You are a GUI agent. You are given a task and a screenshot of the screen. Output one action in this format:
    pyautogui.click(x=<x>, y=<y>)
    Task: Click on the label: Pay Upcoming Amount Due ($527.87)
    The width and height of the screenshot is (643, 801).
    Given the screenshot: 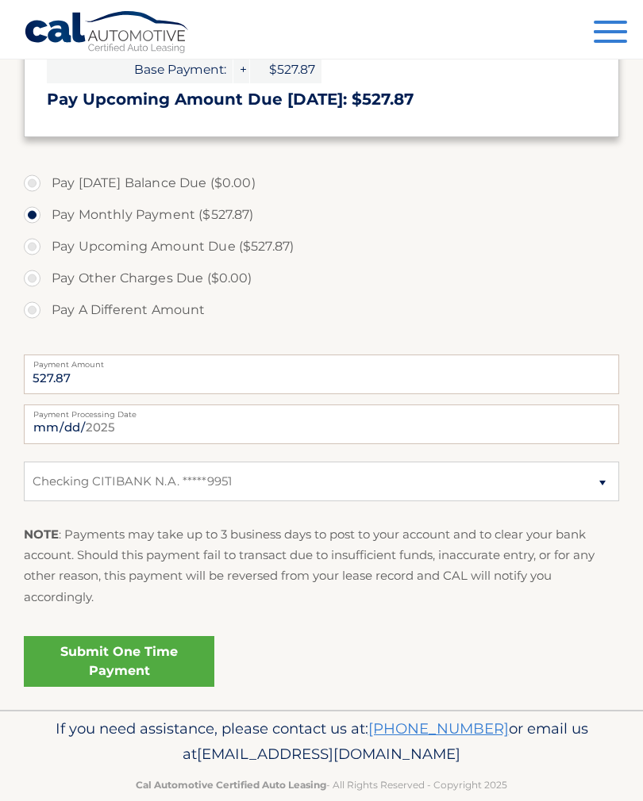 What is the action you would take?
    pyautogui.click(x=321, y=247)
    